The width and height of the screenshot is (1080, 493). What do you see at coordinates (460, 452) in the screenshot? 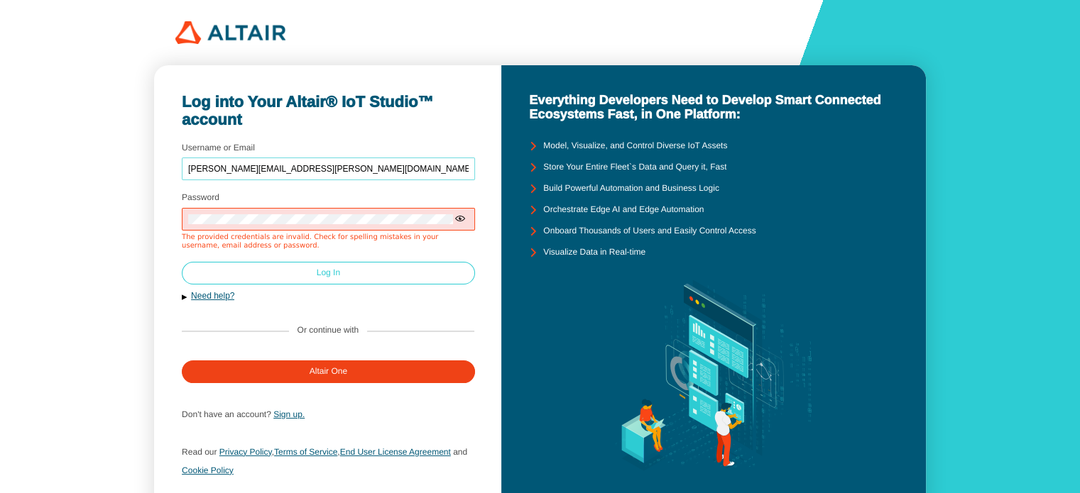
I see `span: and` at bounding box center [460, 452].